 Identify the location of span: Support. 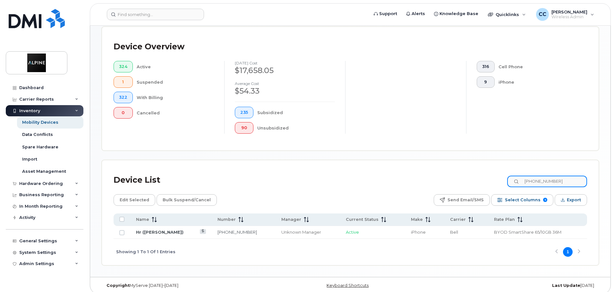
(388, 14).